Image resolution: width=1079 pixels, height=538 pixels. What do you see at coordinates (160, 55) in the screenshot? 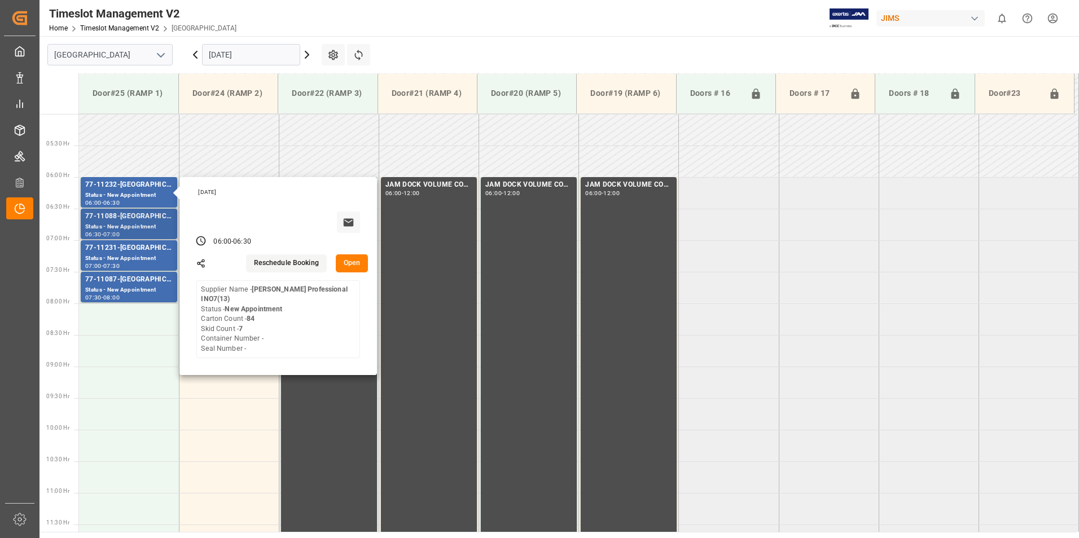
I see `button: open menu` at bounding box center [160, 55].